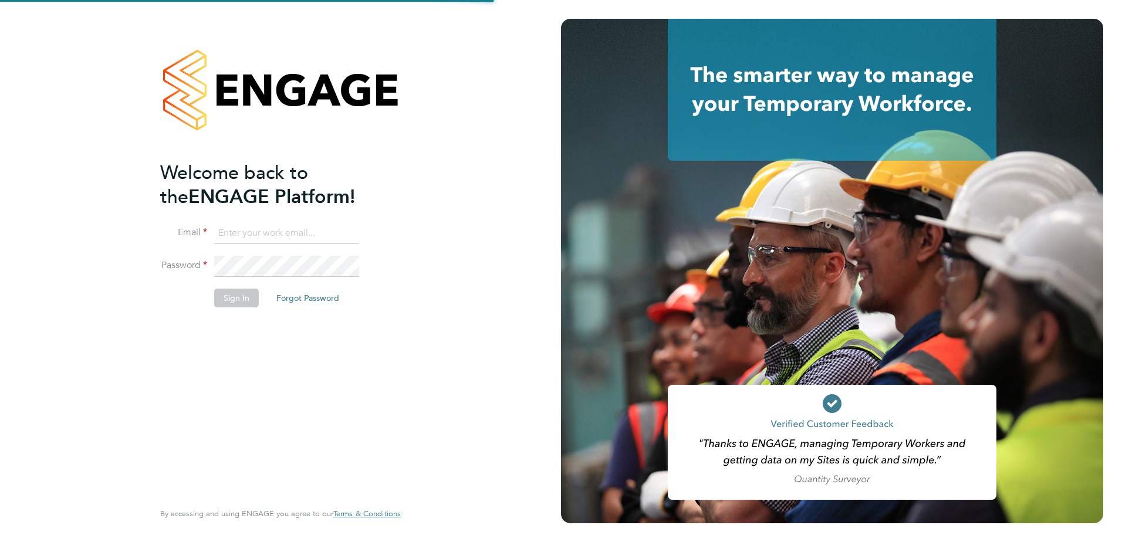  Describe the element at coordinates (184, 232) in the screenshot. I see `label: Email` at that location.